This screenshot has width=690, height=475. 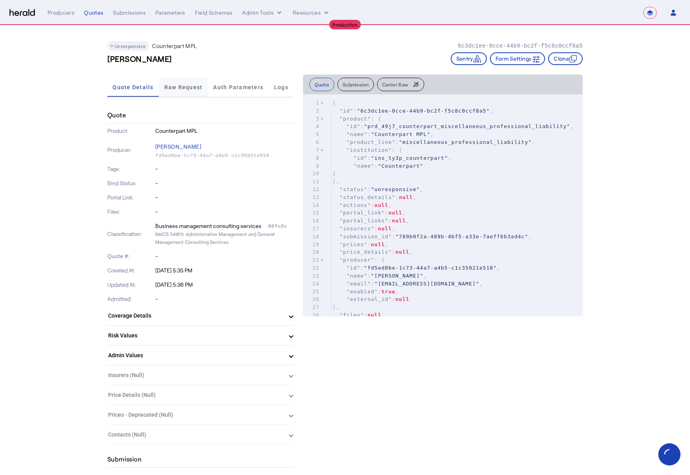 What do you see at coordinates (356, 84) in the screenshot?
I see `button: Submission` at bounding box center [356, 84].